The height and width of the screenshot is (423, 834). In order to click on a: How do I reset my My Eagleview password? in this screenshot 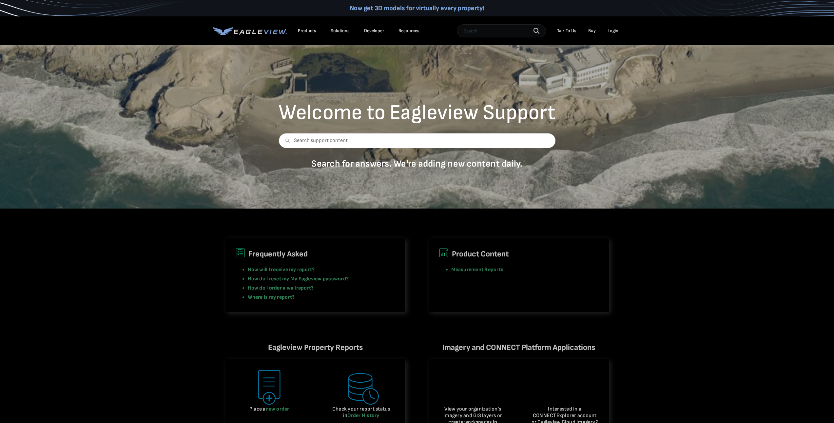, I will do `click(298, 279)`.